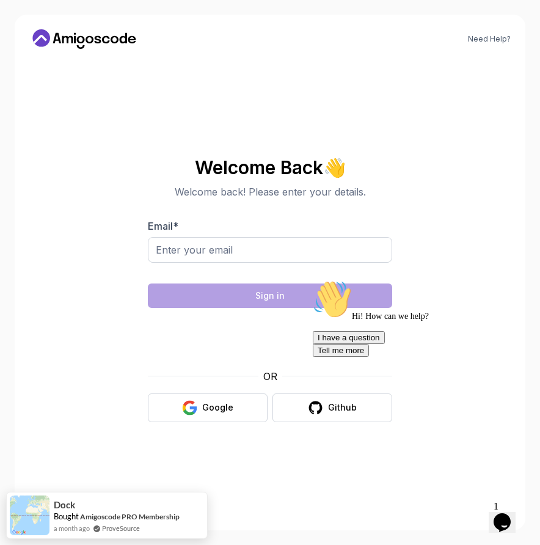 The width and height of the screenshot is (540, 545). Describe the element at coordinates (270, 377) in the screenshot. I see `p: OR` at that location.